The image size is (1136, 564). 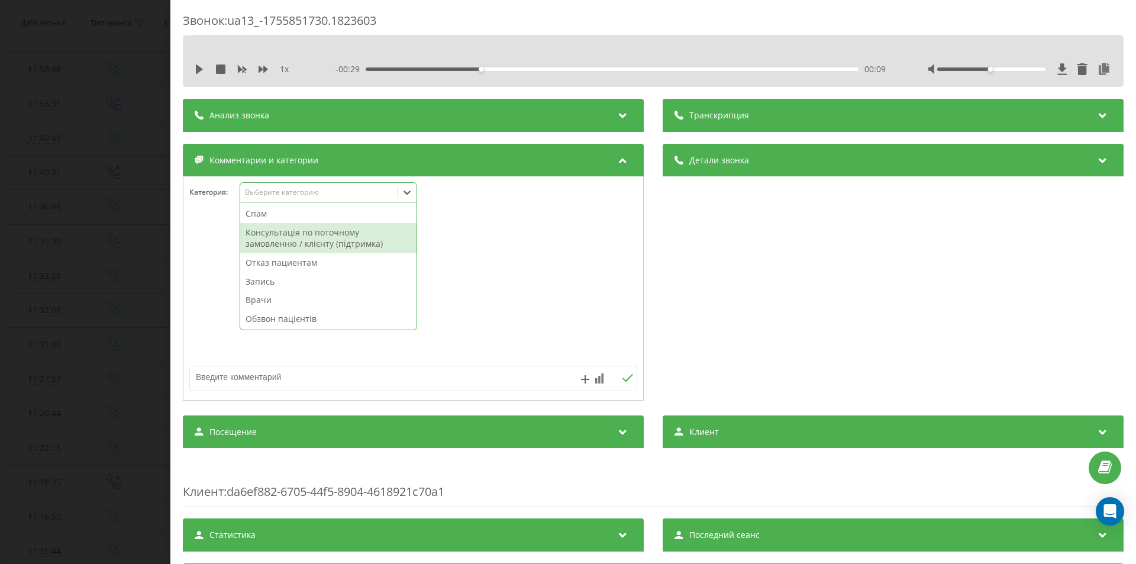 I want to click on span: Последний сеанс, so click(x=724, y=535).